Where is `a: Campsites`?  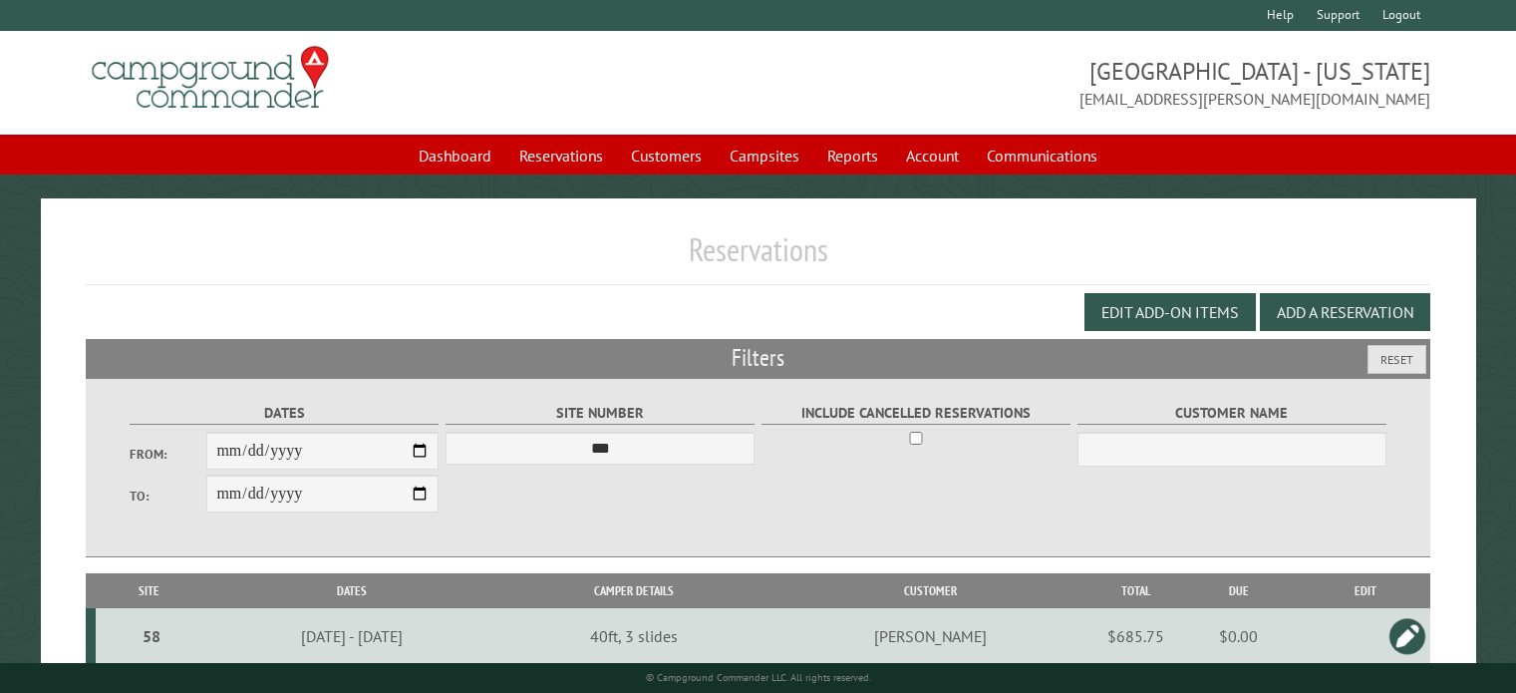
a: Campsites is located at coordinates (764, 155).